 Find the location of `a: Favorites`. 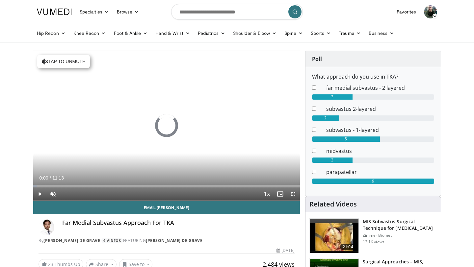

a: Favorites is located at coordinates (406, 12).